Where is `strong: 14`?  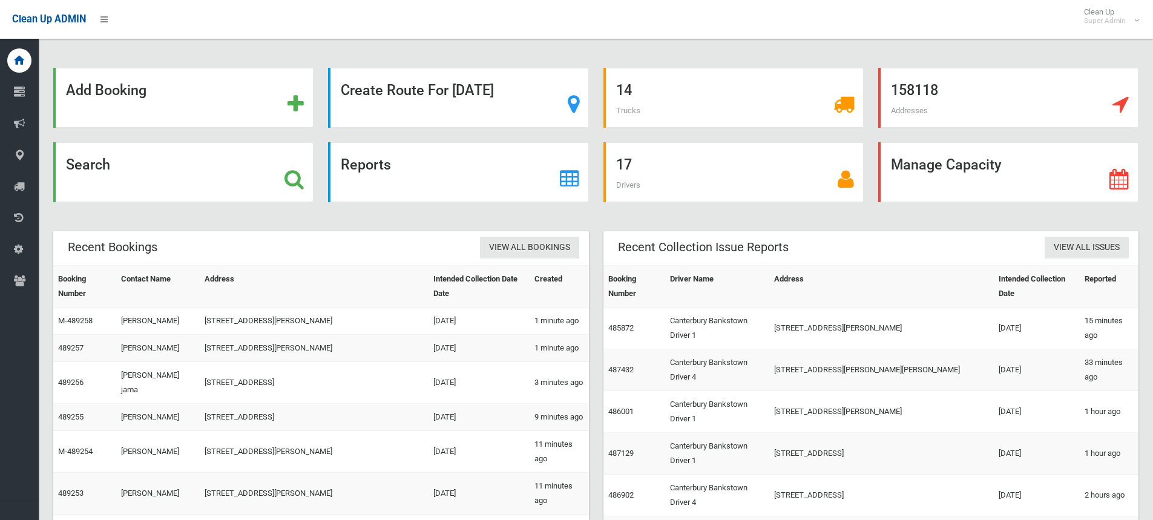
strong: 14 is located at coordinates (624, 90).